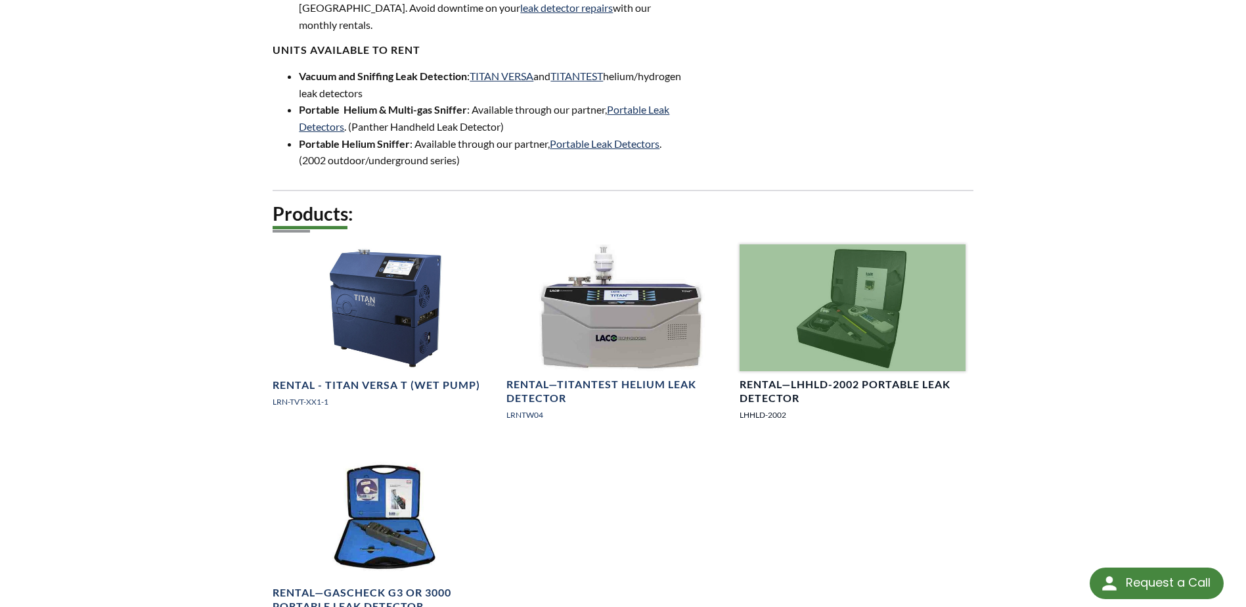  I want to click on a: TITANTEST, so click(577, 76).